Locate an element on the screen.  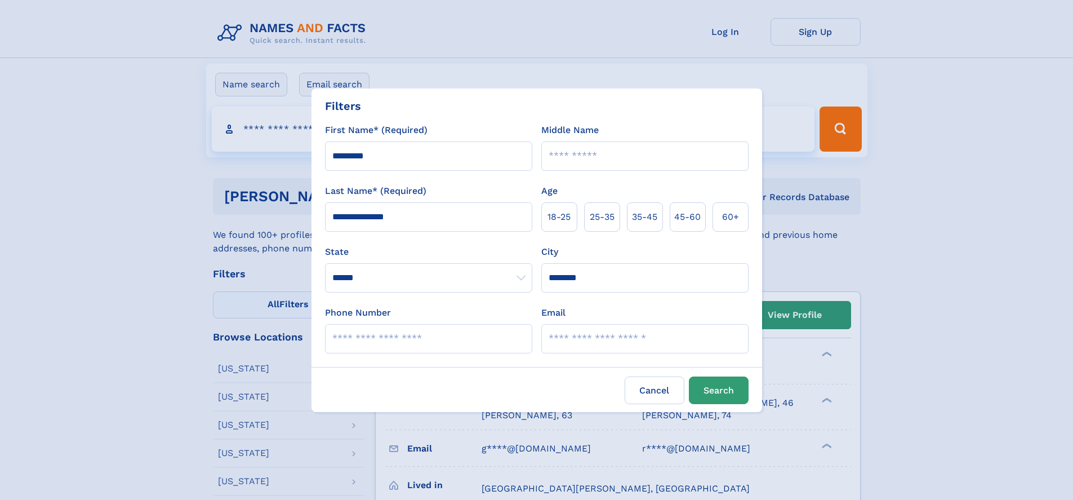
label: Last Name* (Required) is located at coordinates (376, 191).